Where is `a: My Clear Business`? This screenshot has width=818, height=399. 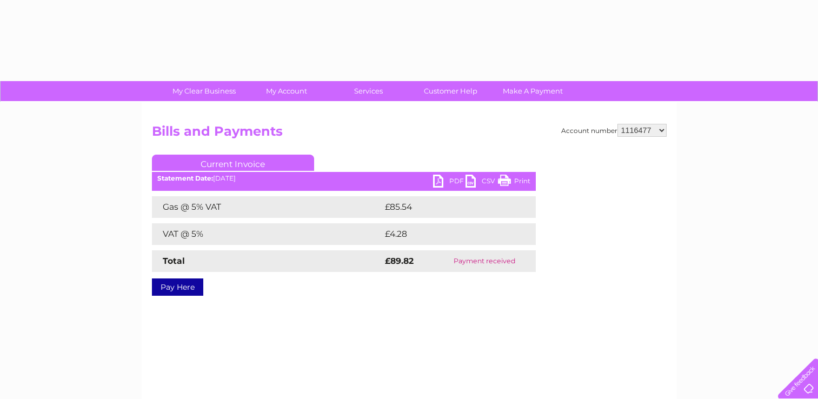
a: My Clear Business is located at coordinates (204, 91).